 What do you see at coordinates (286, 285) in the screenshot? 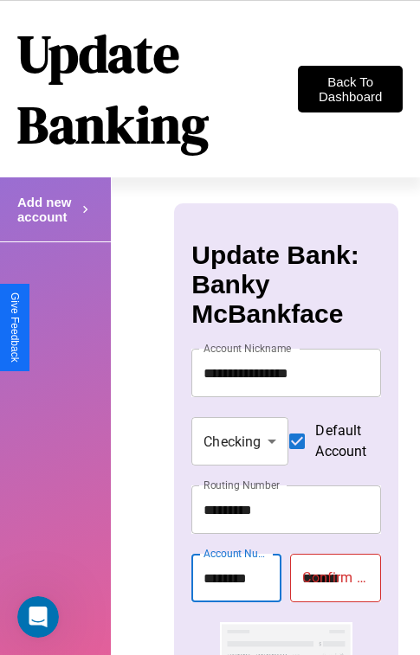
I see `h3: Update Bank: Banky McBankface` at bounding box center [286, 285].